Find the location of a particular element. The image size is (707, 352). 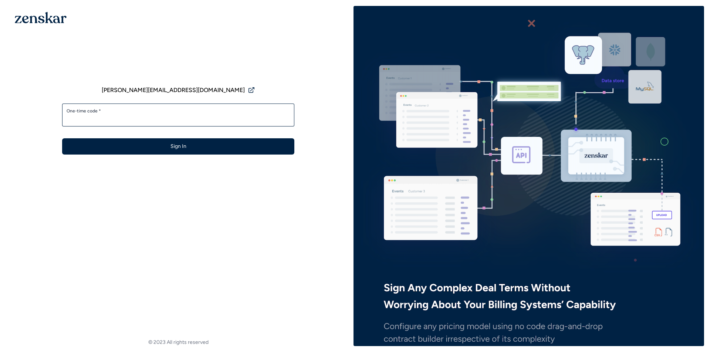

label: One-time code * is located at coordinates (178, 111).